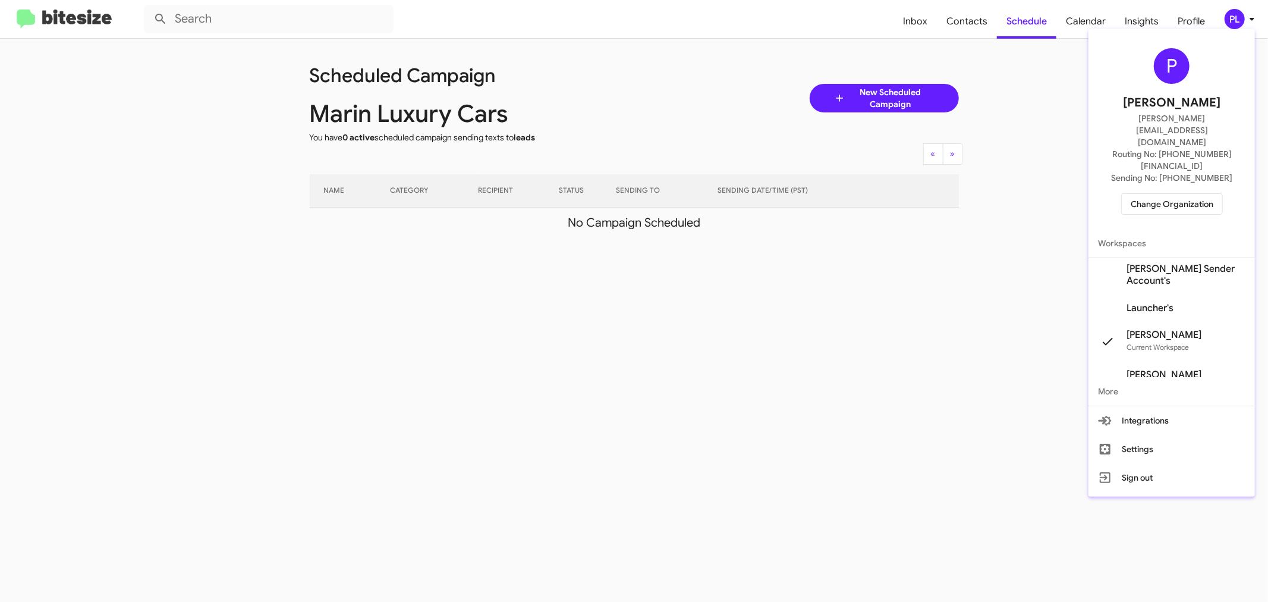 The image size is (1268, 602). I want to click on button: Integrations, so click(1172, 420).